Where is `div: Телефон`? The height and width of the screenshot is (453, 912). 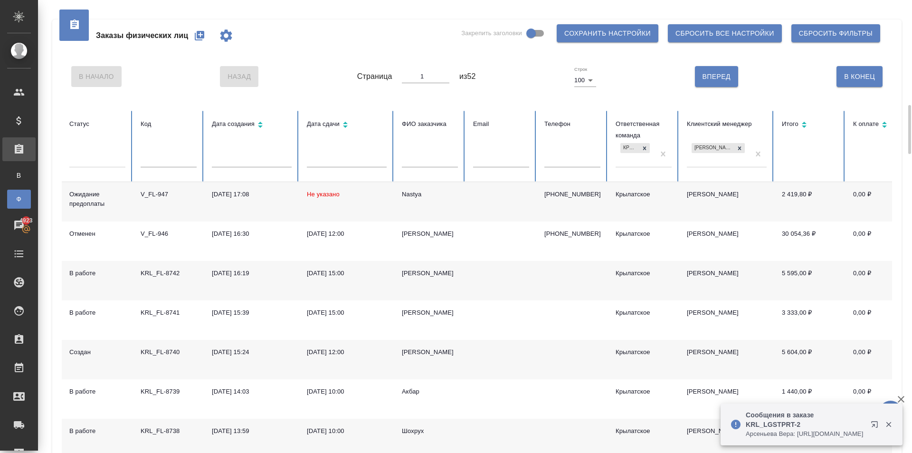
div: Телефон is located at coordinates (572, 124).